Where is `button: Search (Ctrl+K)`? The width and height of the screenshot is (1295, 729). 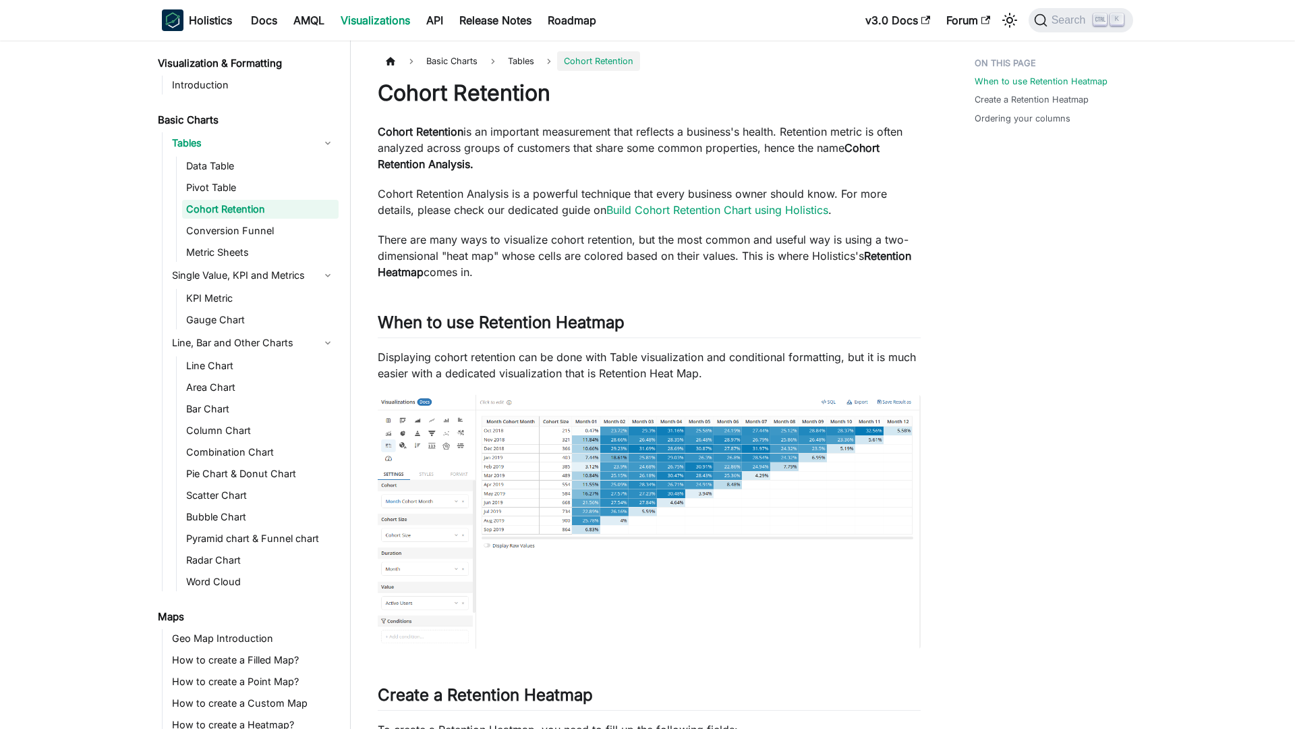 button: Search (Ctrl+K) is located at coordinates (1081, 20).